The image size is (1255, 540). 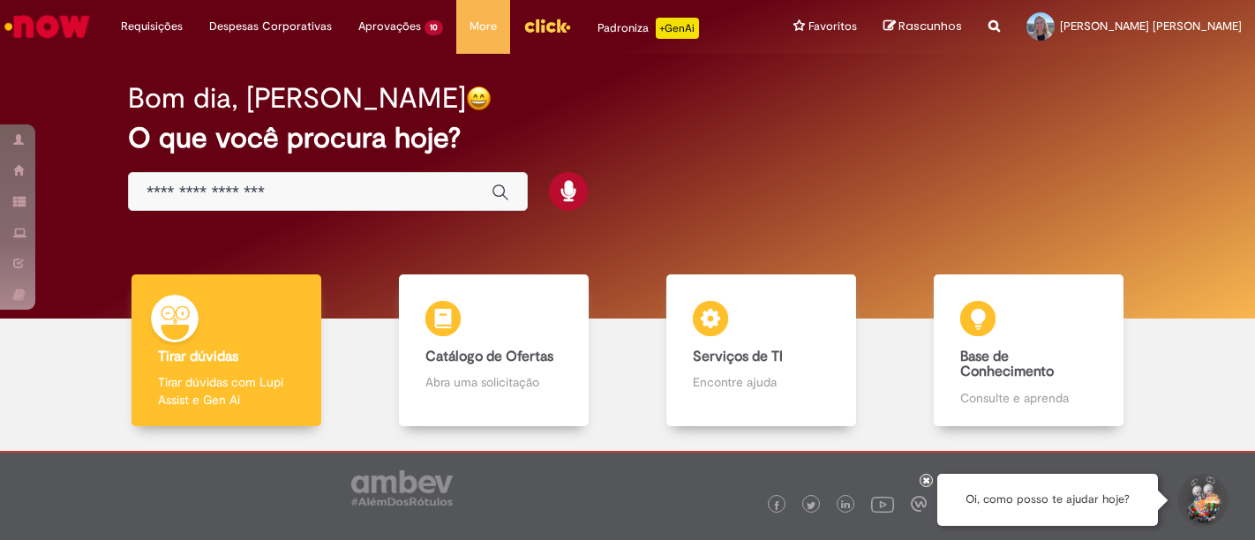 What do you see at coordinates (846, 506) in the screenshot?
I see `img: logo_footer_linkedin.png` at bounding box center [846, 506].